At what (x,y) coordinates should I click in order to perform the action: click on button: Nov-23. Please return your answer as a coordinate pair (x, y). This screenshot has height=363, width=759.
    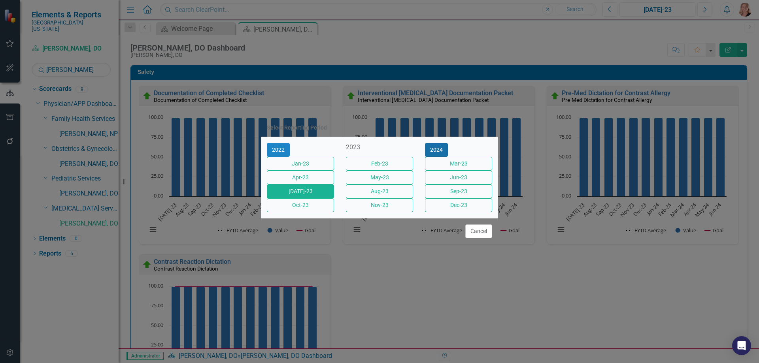
    Looking at the image, I should click on (379, 205).